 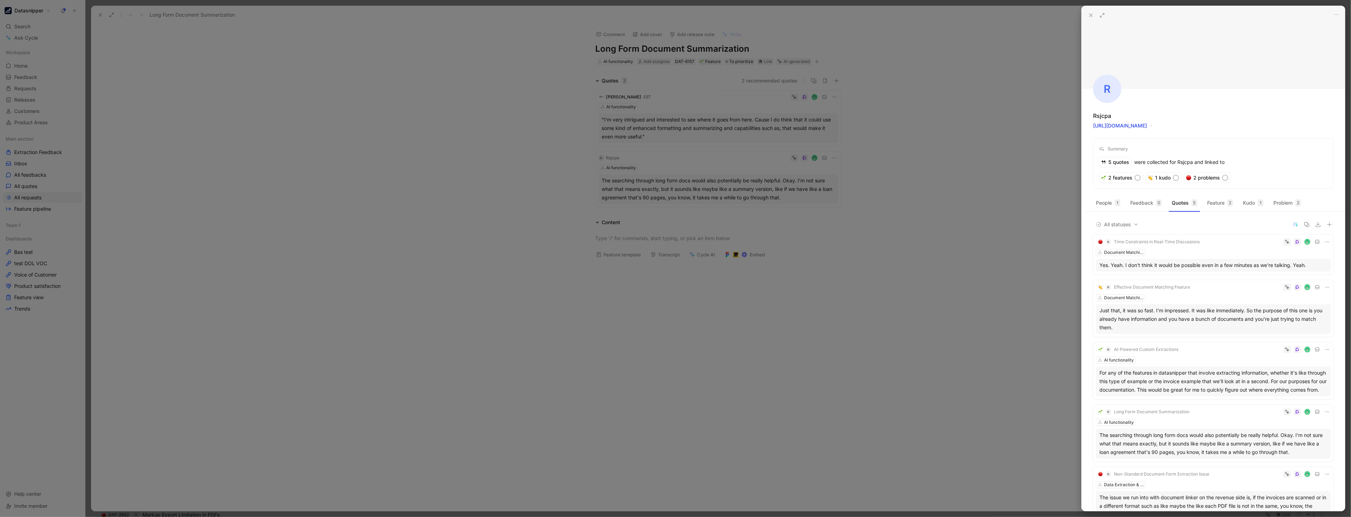 I want to click on button: Feature, so click(x=1220, y=203).